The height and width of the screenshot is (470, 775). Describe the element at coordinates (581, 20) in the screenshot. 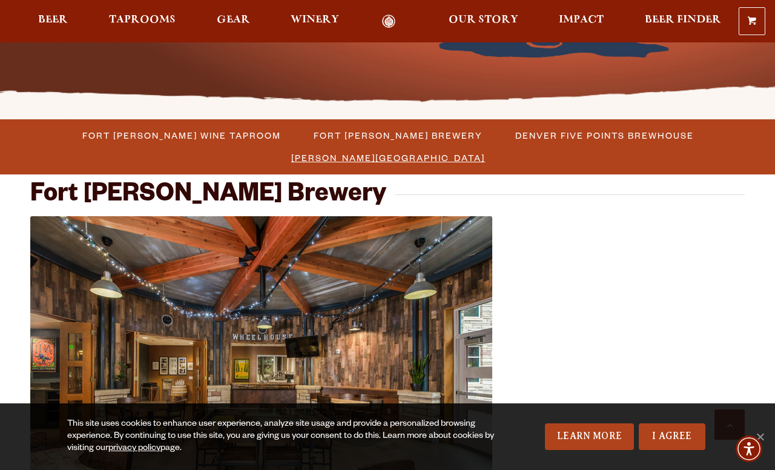

I see `span: Impact` at that location.